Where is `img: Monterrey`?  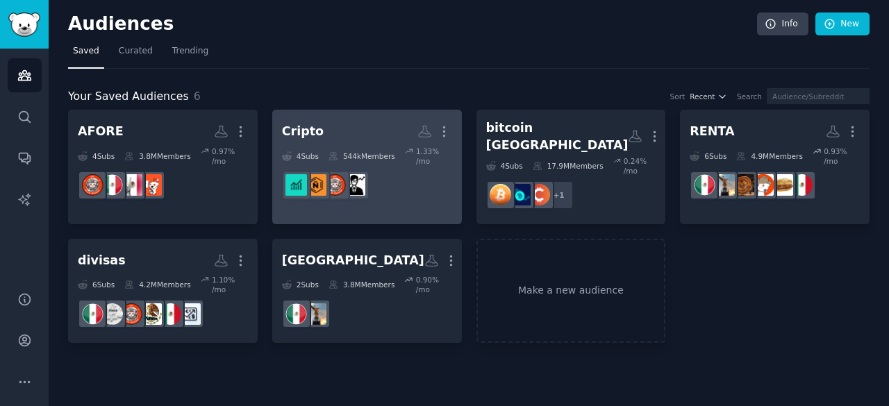 img: Monterrey is located at coordinates (762, 185).